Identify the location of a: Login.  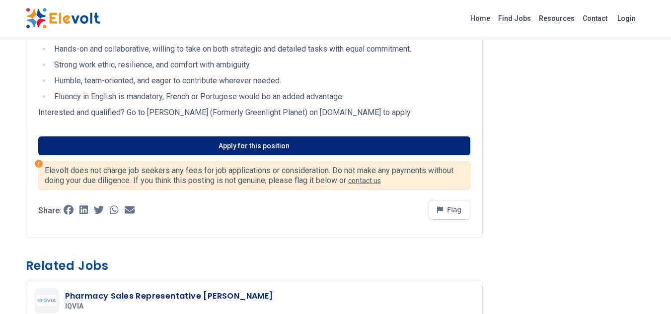
(626, 18).